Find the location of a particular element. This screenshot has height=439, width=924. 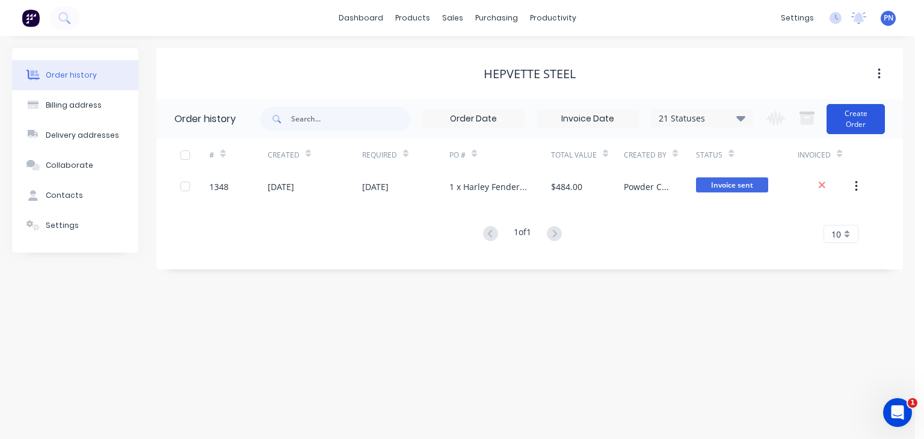

div: products is located at coordinates (413, 18).